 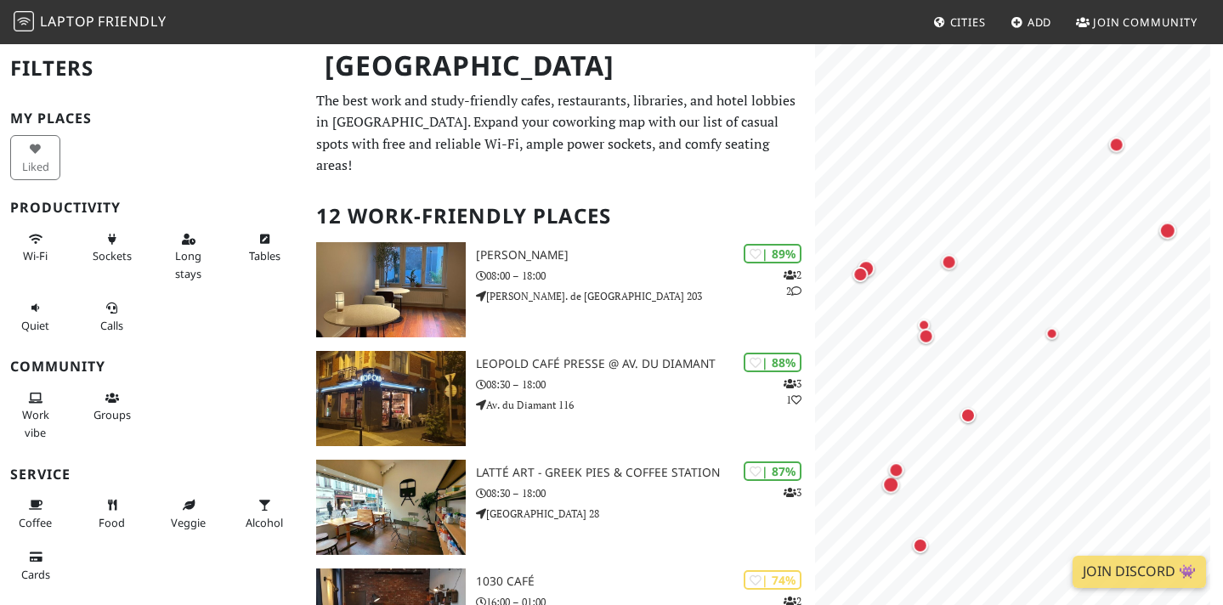 What do you see at coordinates (792, 283) in the screenshot?
I see `p: 2 2` at bounding box center [792, 283].